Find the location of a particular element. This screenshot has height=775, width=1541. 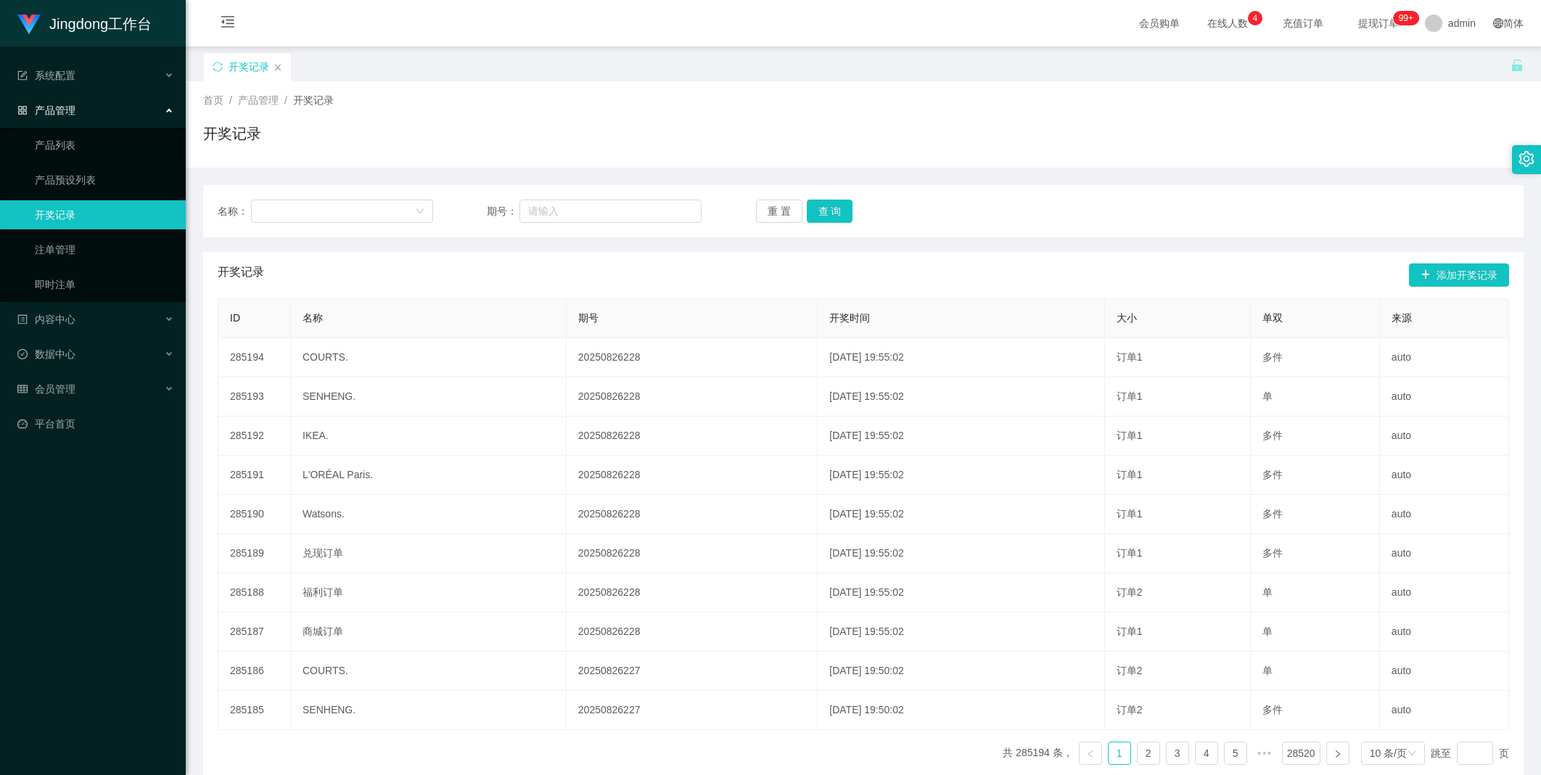

span: 提现订单 is located at coordinates (1379, 23).